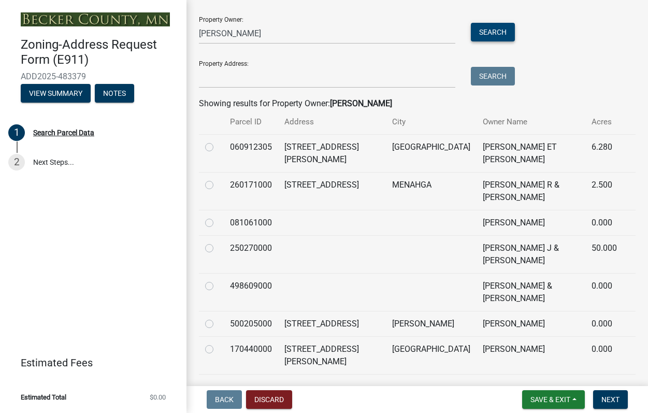 Image resolution: width=648 pixels, height=413 pixels. Describe the element at coordinates (604, 191) in the screenshot. I see `td: 2.500` at that location.